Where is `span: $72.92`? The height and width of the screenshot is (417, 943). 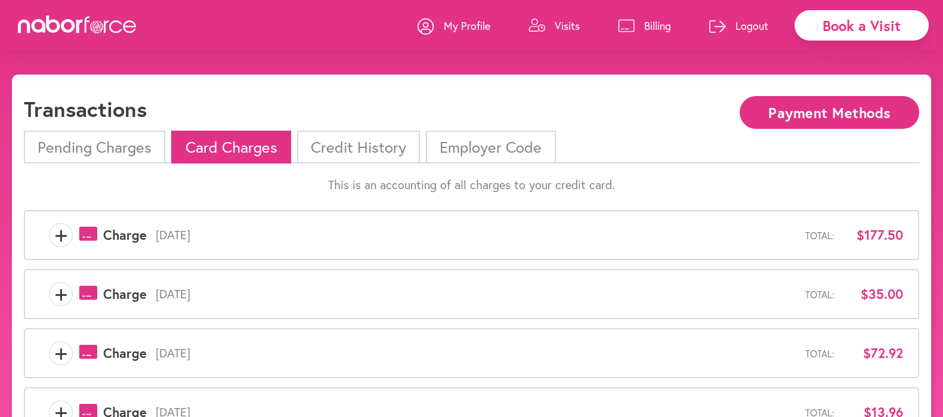
span: $72.92 is located at coordinates (873, 353).